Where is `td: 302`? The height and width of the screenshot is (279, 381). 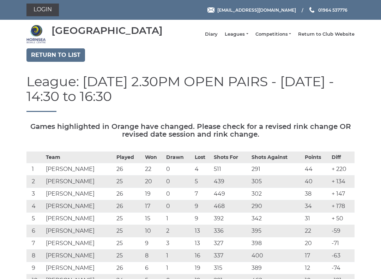
td: 302 is located at coordinates (276, 193).